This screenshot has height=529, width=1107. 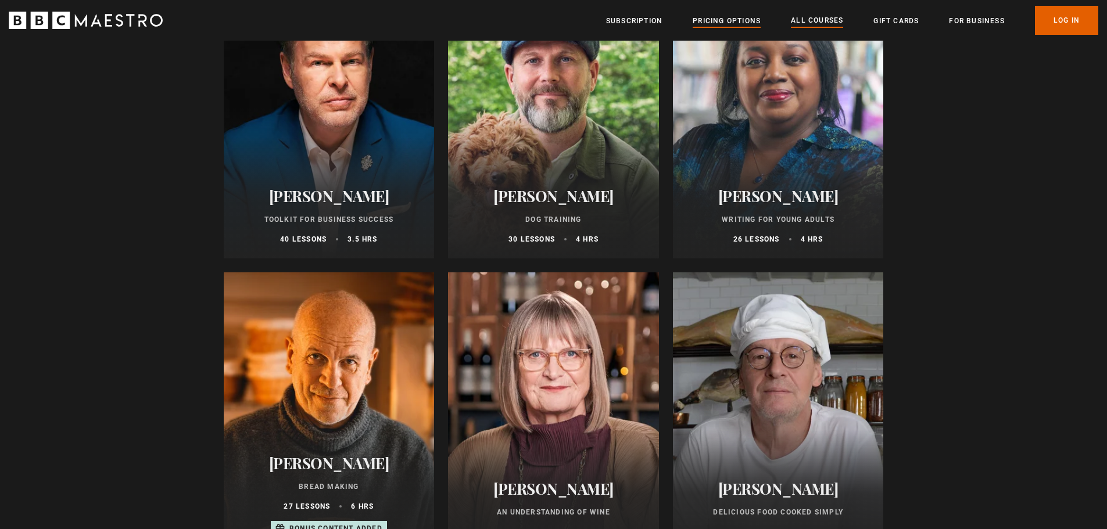 What do you see at coordinates (726, 21) in the screenshot?
I see `a: Pricing Options` at bounding box center [726, 21].